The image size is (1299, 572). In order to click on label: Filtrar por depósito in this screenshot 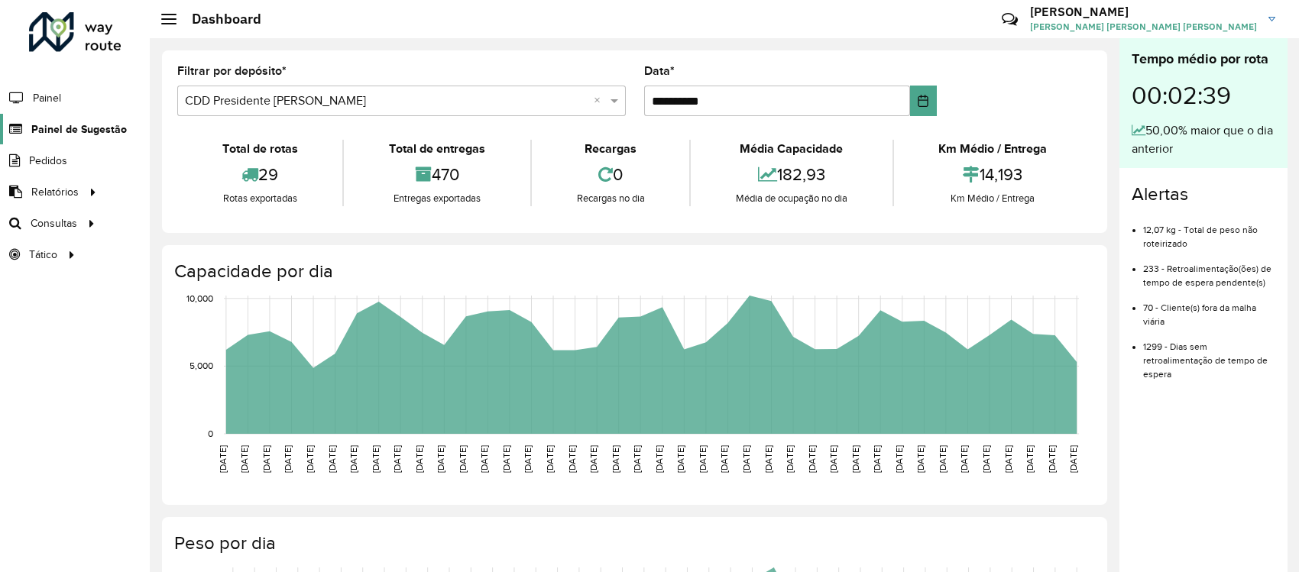, I will do `click(231, 71)`.